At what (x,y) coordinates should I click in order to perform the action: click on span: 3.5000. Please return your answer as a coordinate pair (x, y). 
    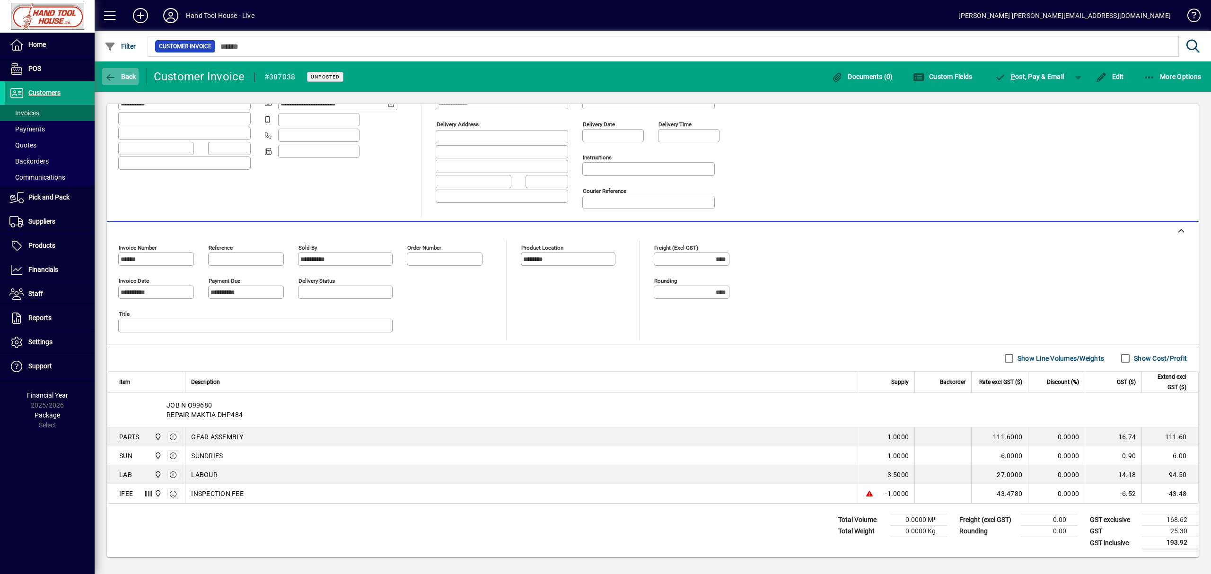
    Looking at the image, I should click on (898, 475).